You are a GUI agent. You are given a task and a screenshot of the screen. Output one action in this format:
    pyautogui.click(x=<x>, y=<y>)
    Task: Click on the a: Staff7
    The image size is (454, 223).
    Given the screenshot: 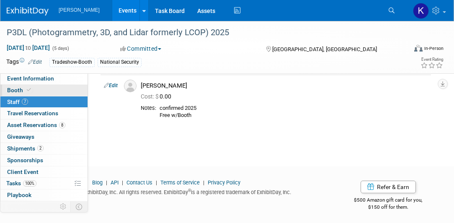 What is the action you would take?
    pyautogui.click(x=44, y=102)
    